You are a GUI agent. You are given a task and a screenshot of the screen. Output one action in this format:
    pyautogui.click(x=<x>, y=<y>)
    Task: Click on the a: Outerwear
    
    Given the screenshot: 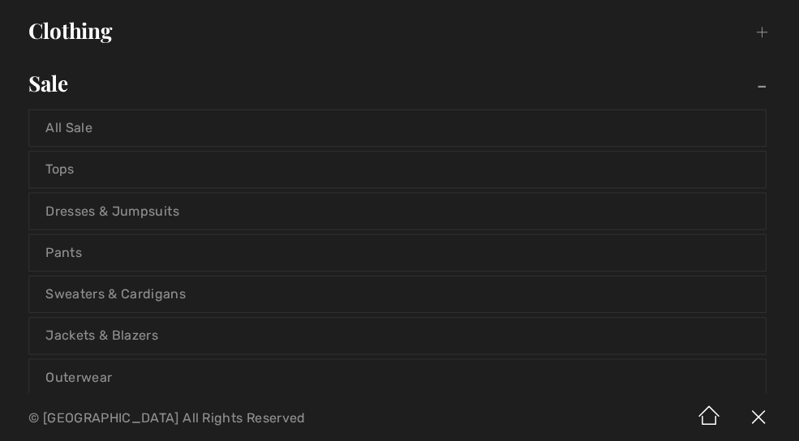 What is the action you would take?
    pyautogui.click(x=399, y=376)
    